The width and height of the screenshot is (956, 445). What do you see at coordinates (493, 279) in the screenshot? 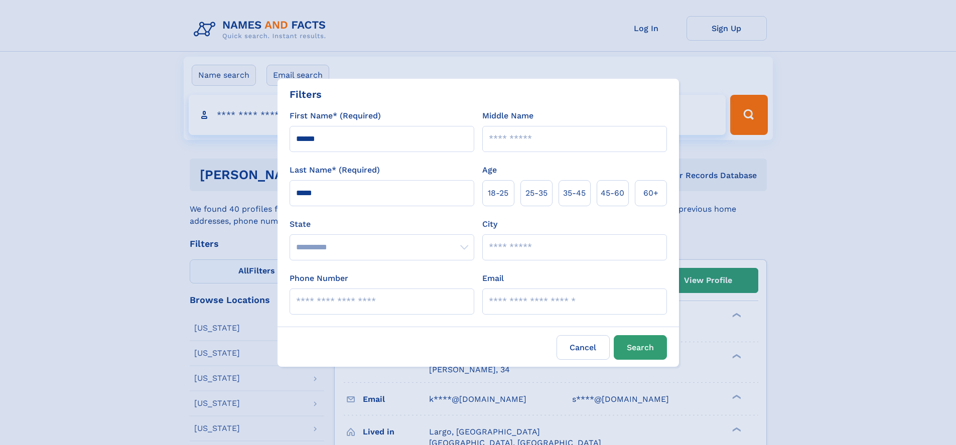
I see `label: Email` at bounding box center [493, 279].